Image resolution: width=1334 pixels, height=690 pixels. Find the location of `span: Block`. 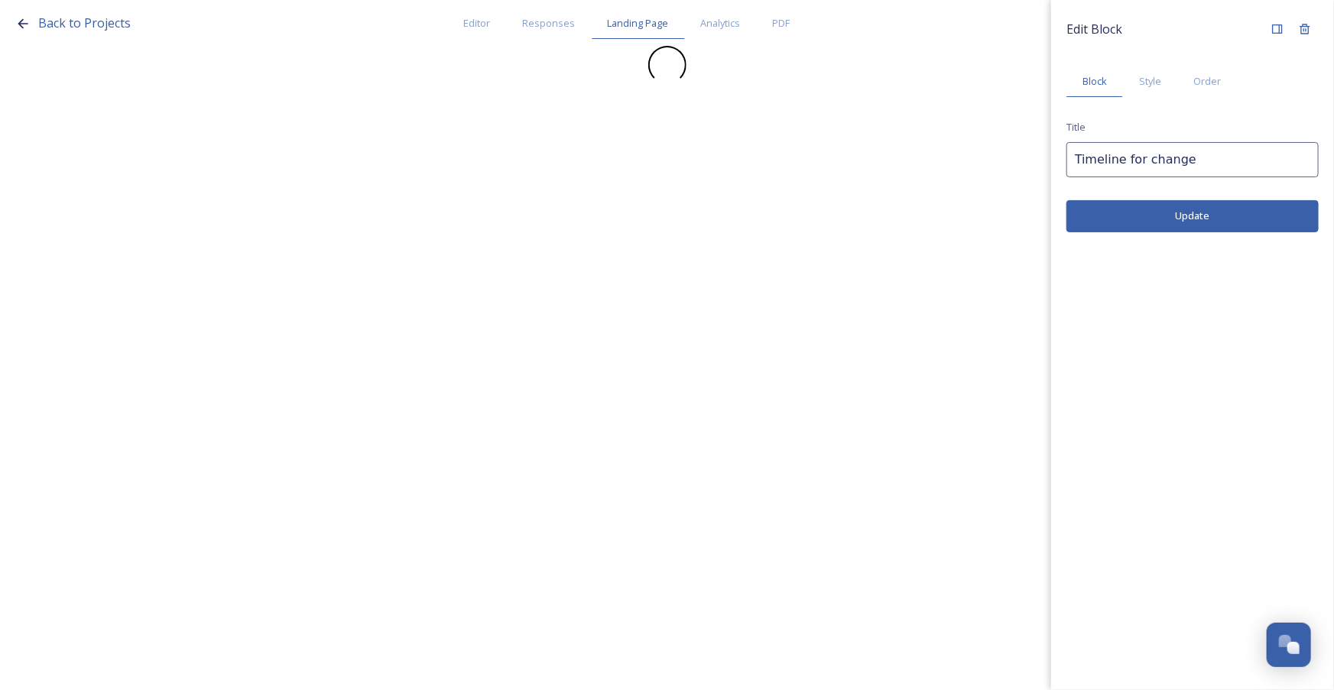

span: Block is located at coordinates (1094, 81).